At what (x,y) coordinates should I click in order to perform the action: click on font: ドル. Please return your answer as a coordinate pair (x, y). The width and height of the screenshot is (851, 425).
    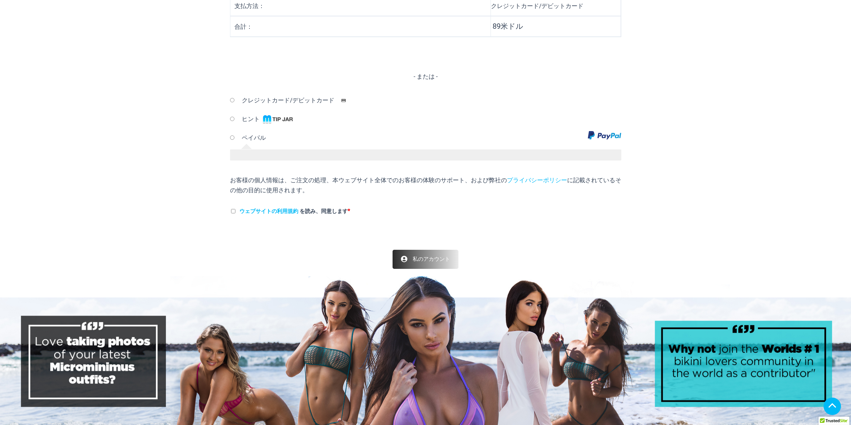
    Looking at the image, I should click on (516, 26).